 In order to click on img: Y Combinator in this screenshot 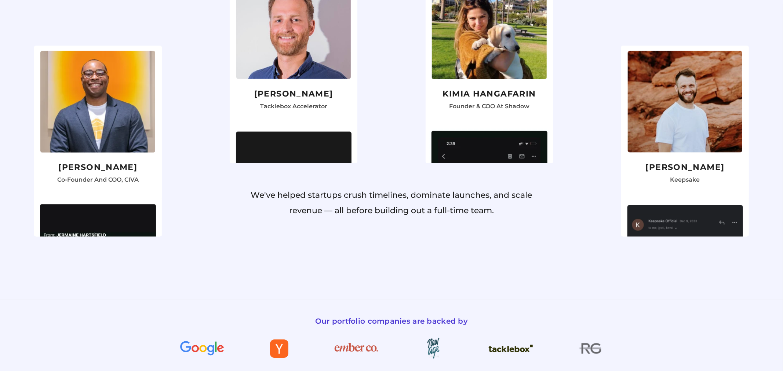, I will do `click(279, 348)`.